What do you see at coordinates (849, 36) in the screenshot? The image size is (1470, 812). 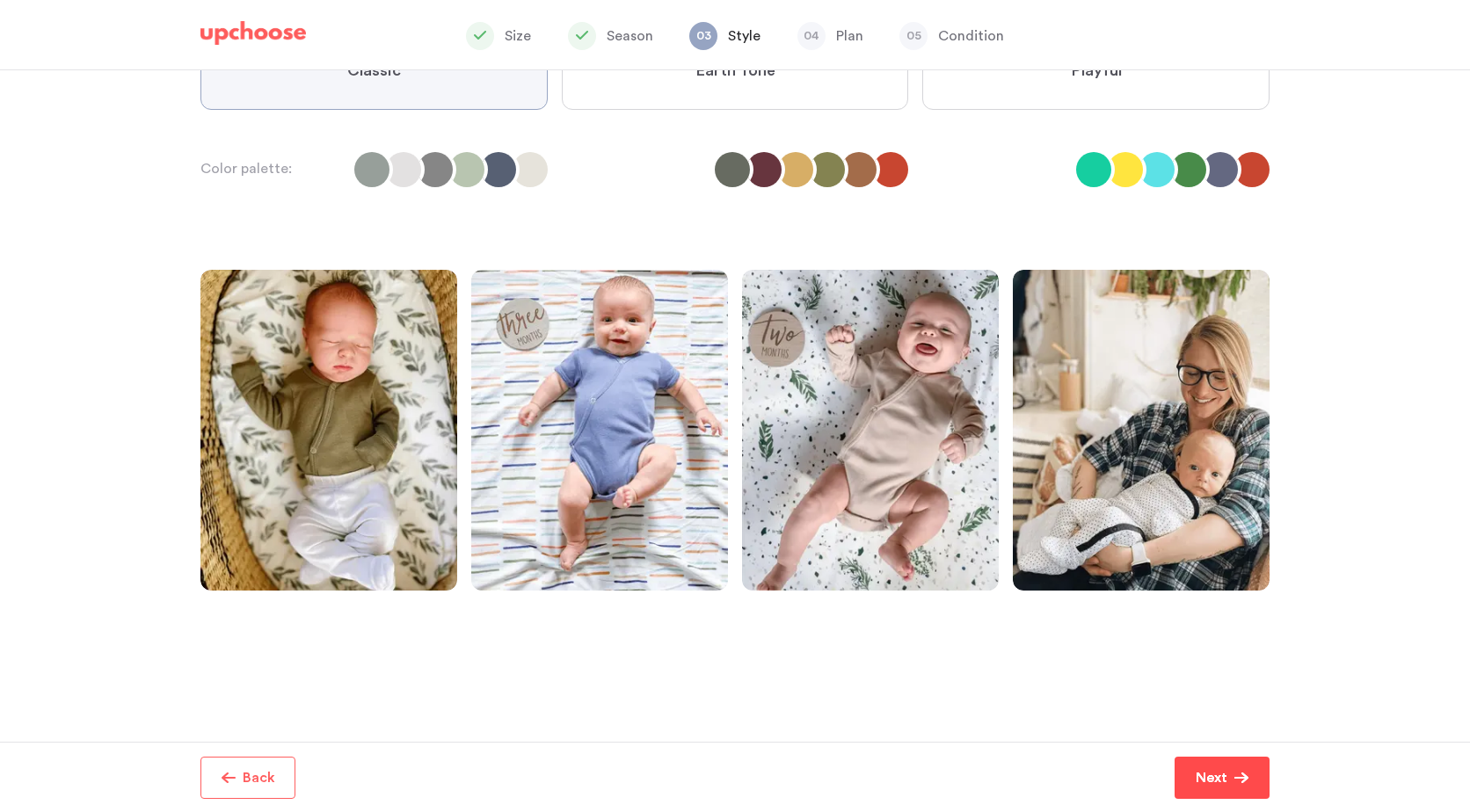 I see `p: Plan` at bounding box center [849, 36].